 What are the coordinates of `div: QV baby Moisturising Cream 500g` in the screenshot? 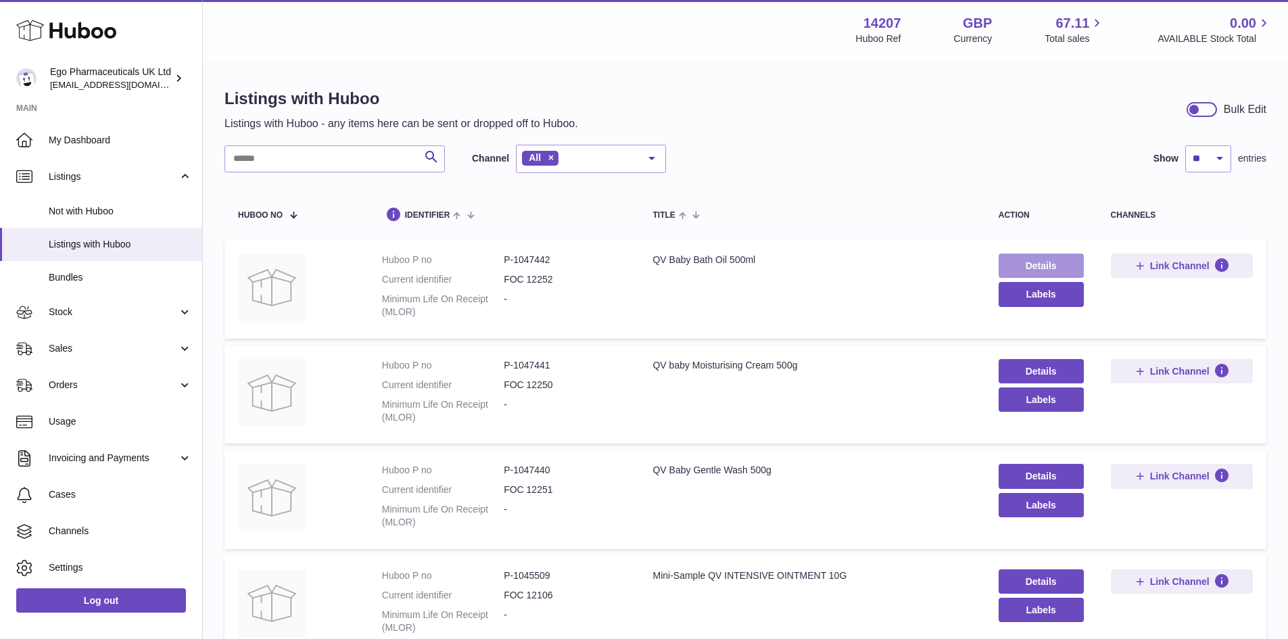 It's located at (812, 365).